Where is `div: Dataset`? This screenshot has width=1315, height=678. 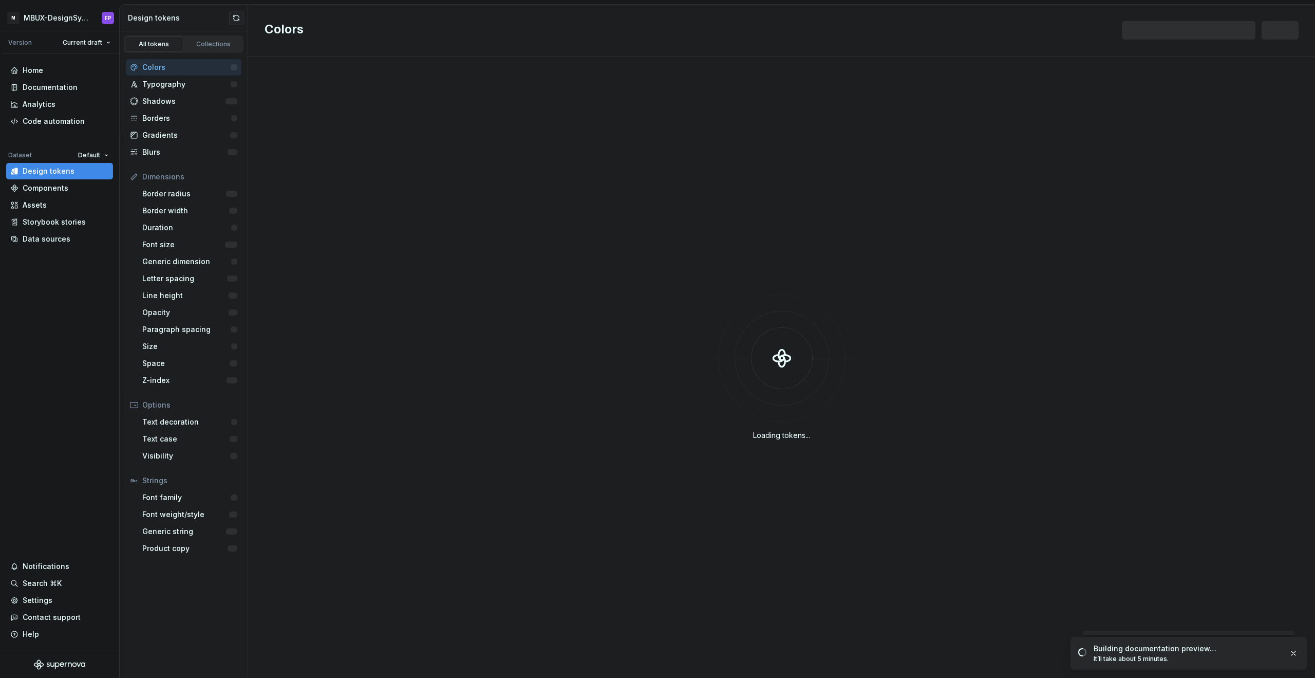 div: Dataset is located at coordinates (20, 155).